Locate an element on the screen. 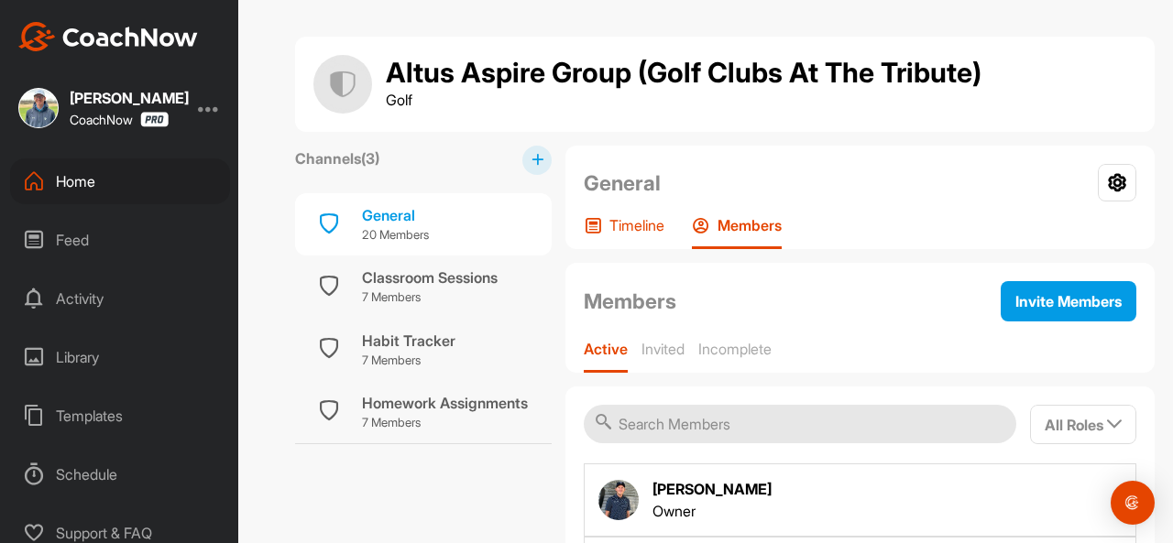  p: Timeline is located at coordinates (637, 225).